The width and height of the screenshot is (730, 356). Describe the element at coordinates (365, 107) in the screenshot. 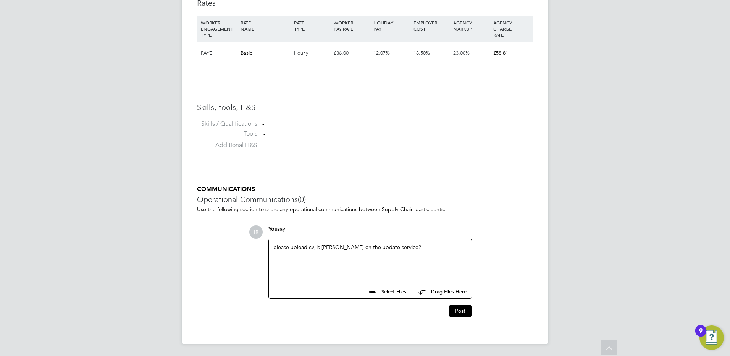

I see `h3: Skills, tools, H&S` at that location.